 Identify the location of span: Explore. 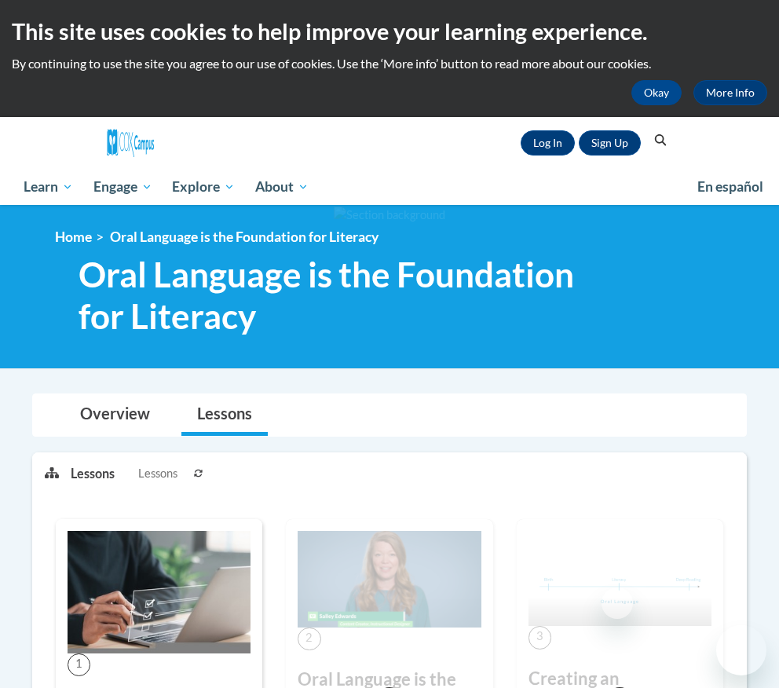
(203, 187).